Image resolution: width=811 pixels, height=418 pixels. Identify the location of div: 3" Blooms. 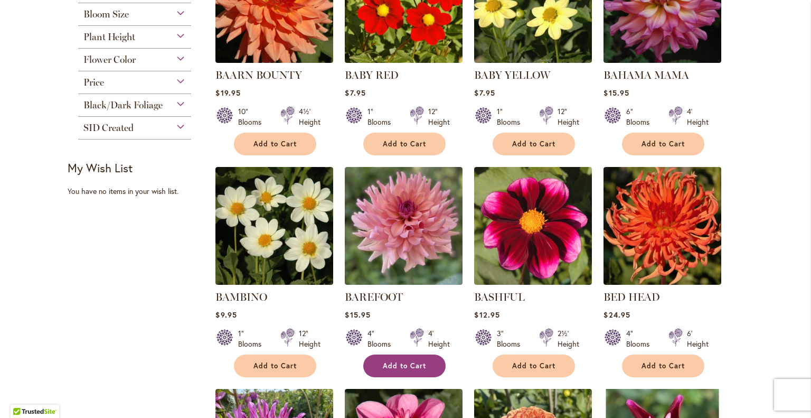
(512, 339).